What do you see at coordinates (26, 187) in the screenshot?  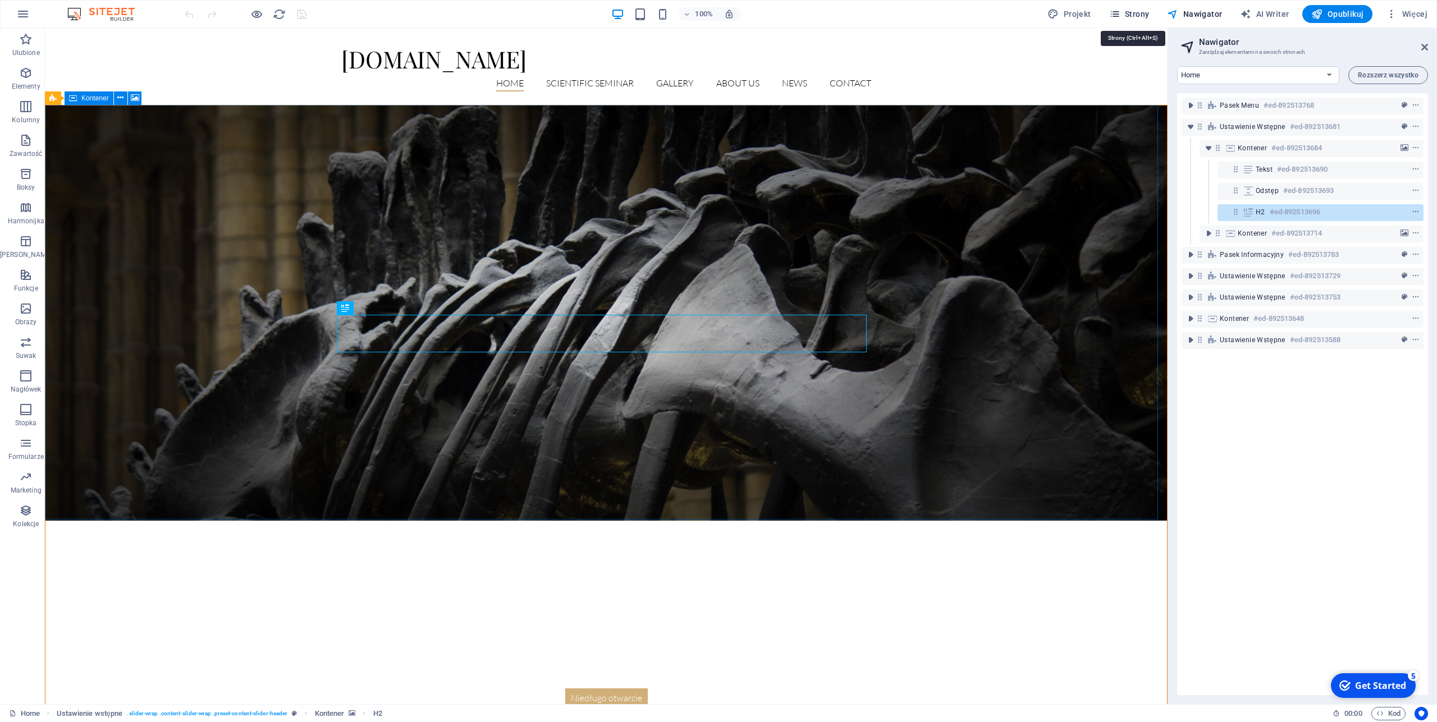 I see `p: Boksy` at bounding box center [26, 187].